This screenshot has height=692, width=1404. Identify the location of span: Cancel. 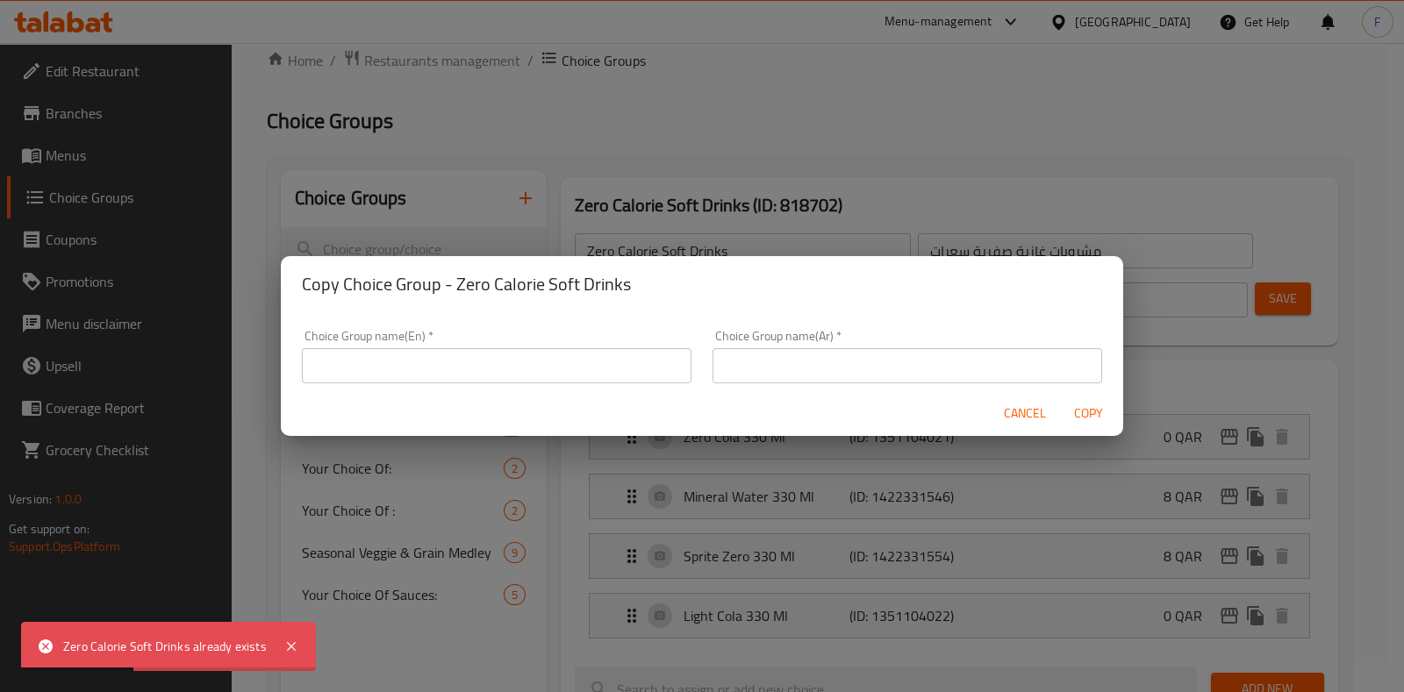
(1025, 413).